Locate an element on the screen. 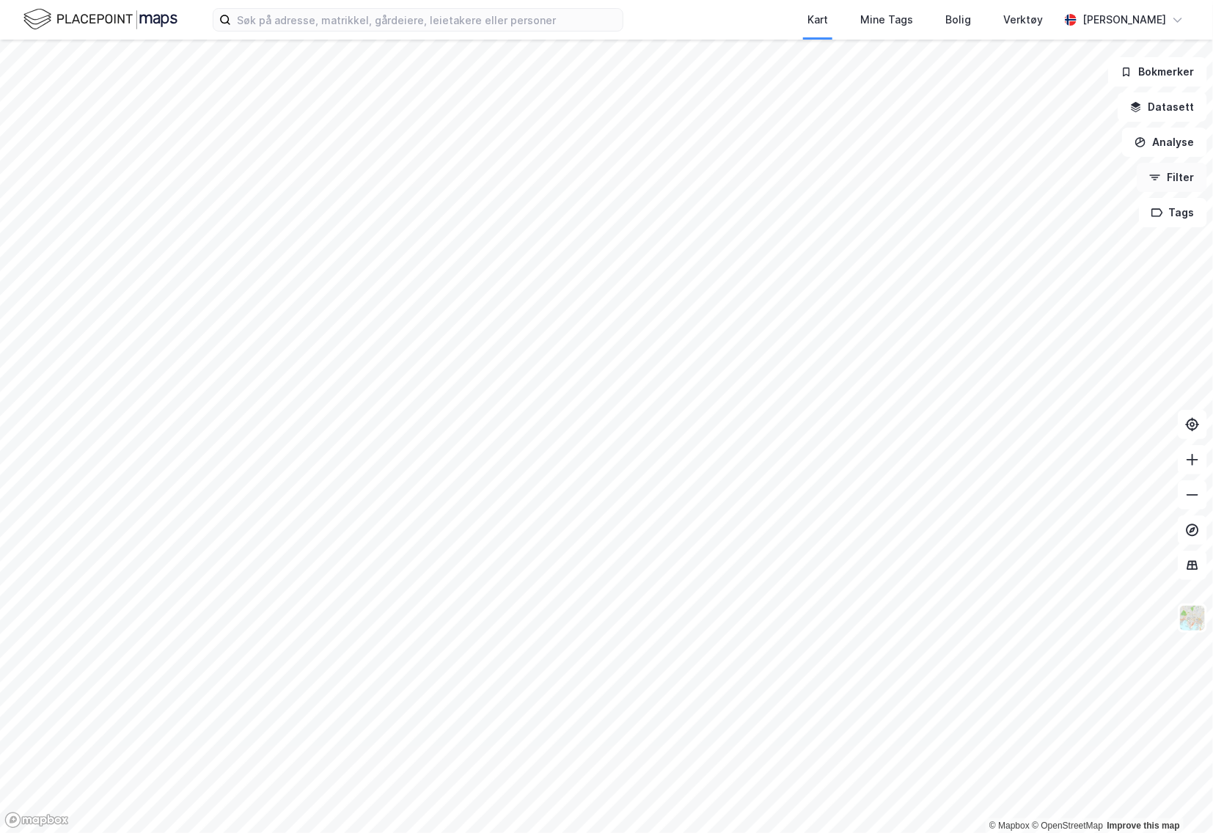 The width and height of the screenshot is (1213, 833). button: Bokmerker is located at coordinates (1157, 72).